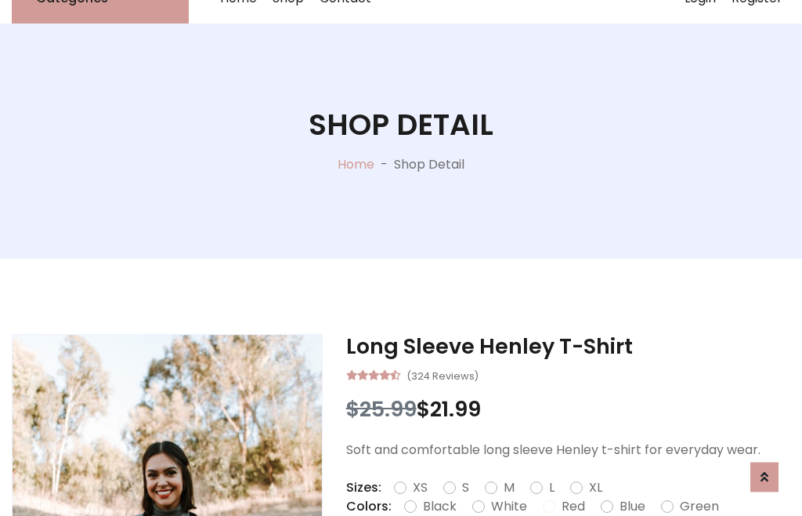  What do you see at coordinates (552, 487) in the screenshot?
I see `label: L` at bounding box center [552, 487].